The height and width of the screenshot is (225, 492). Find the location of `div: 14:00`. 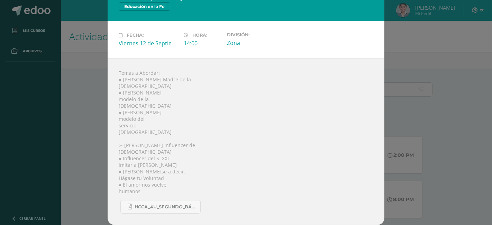

div: 14:00 is located at coordinates (203, 43).